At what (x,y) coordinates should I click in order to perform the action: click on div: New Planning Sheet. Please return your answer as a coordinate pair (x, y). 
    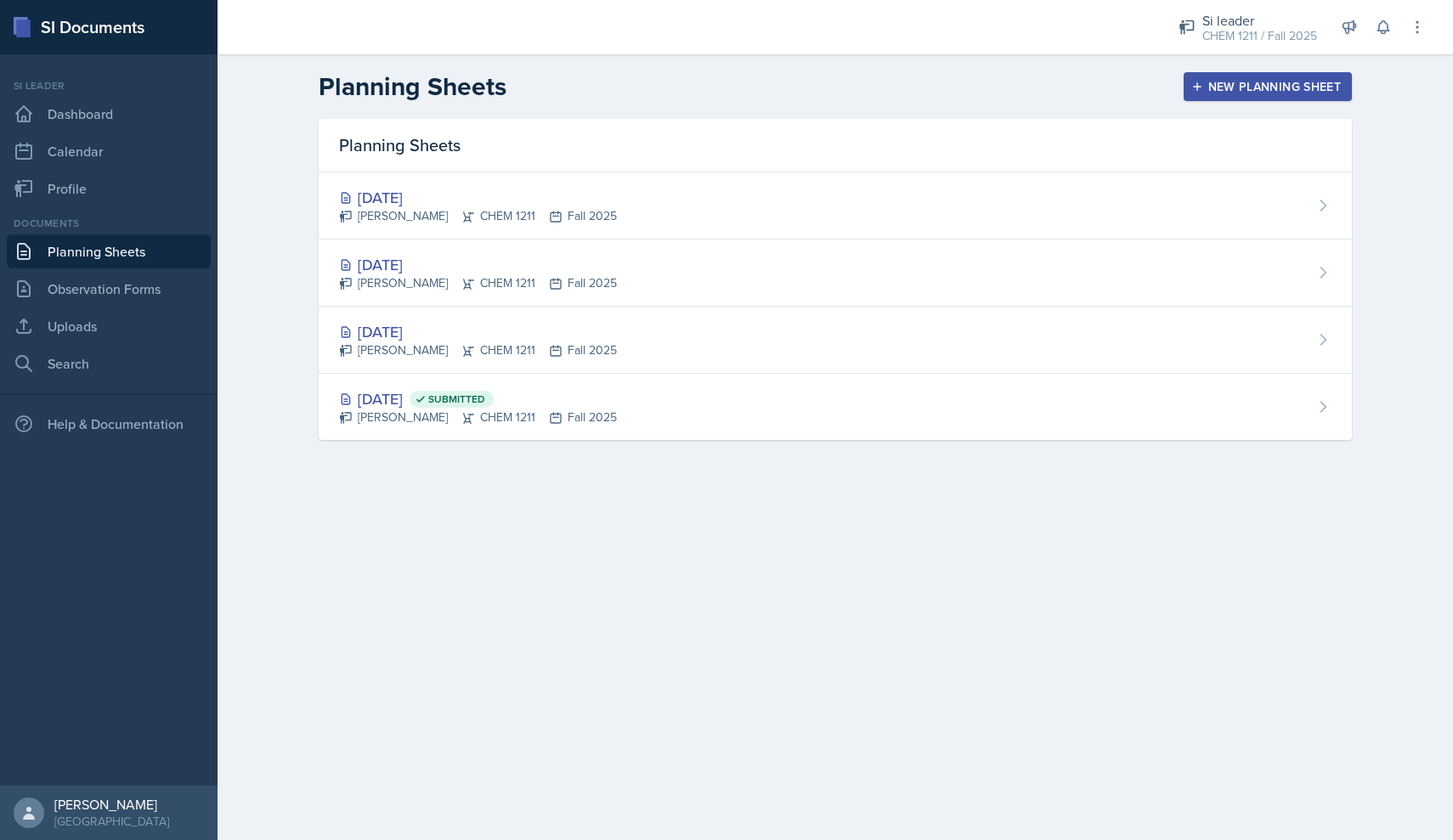
    Looking at the image, I should click on (1268, 86).